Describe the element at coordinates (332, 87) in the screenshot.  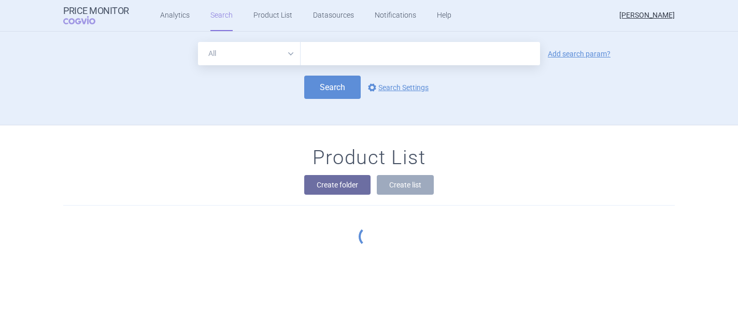
I see `button: Search` at that location.